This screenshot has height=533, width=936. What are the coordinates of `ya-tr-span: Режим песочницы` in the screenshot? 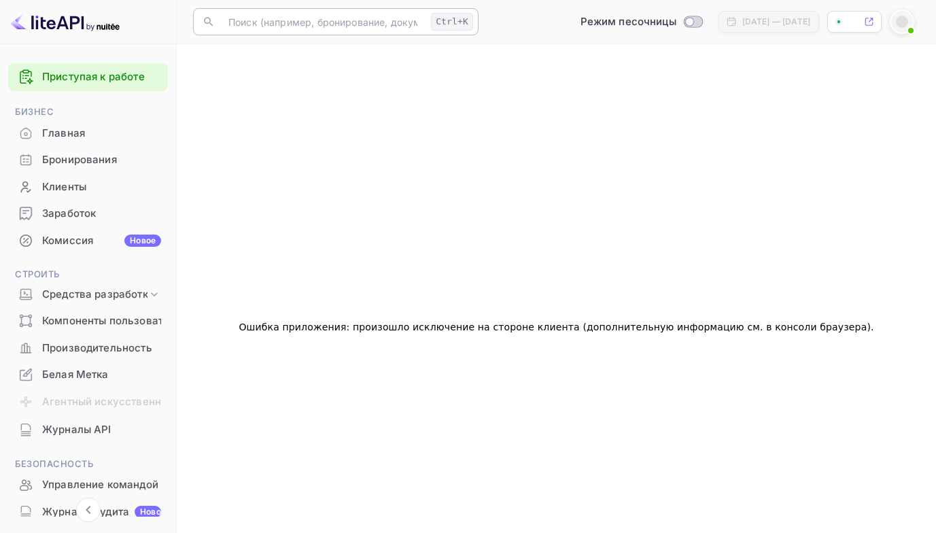 It's located at (628, 21).